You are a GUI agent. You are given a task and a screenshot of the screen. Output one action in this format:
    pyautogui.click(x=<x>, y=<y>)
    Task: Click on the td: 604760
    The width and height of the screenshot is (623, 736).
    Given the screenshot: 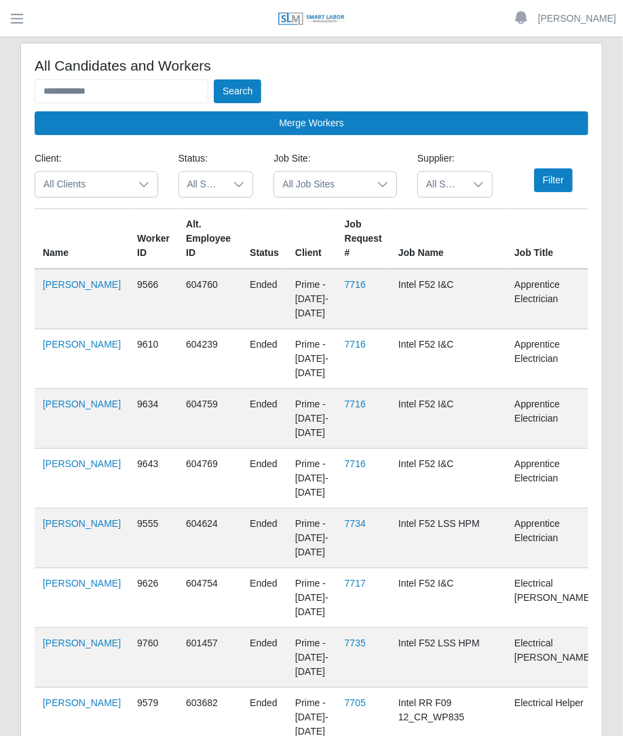 What is the action you would take?
    pyautogui.click(x=210, y=299)
    